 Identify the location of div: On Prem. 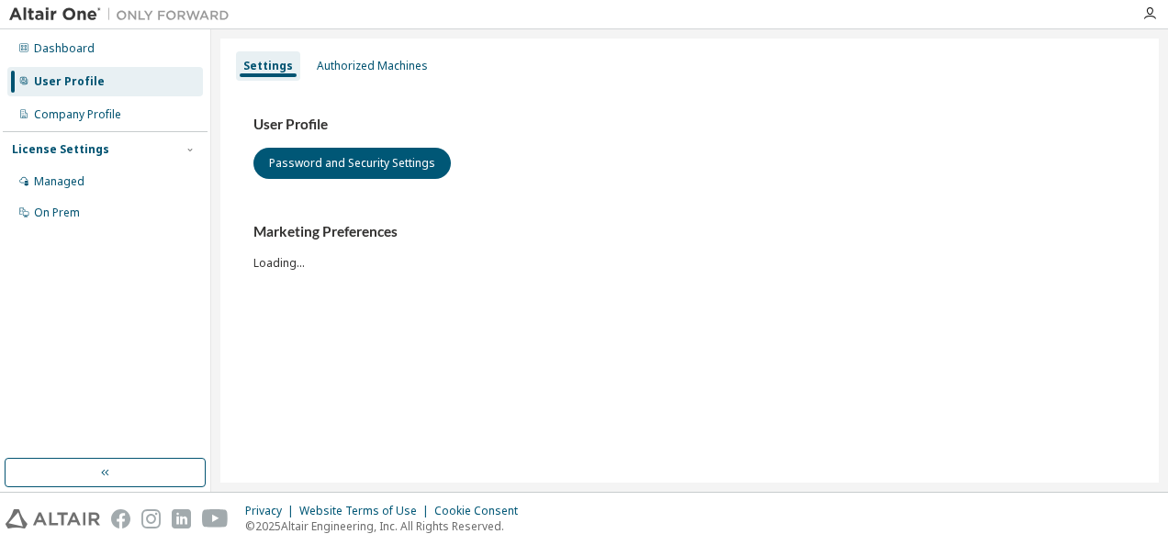
(57, 213).